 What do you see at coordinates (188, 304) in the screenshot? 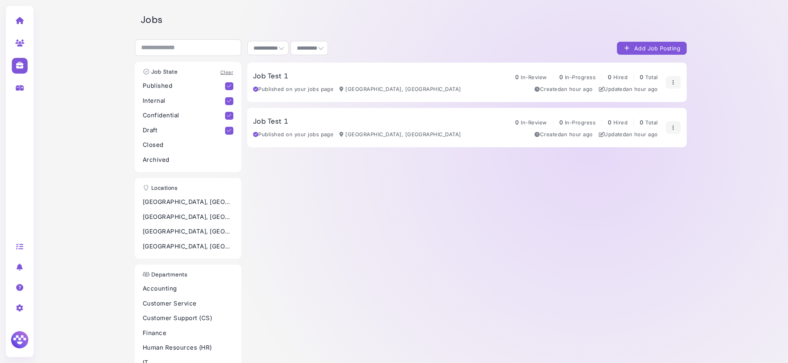
I see `p: Customer Service` at bounding box center [188, 304].